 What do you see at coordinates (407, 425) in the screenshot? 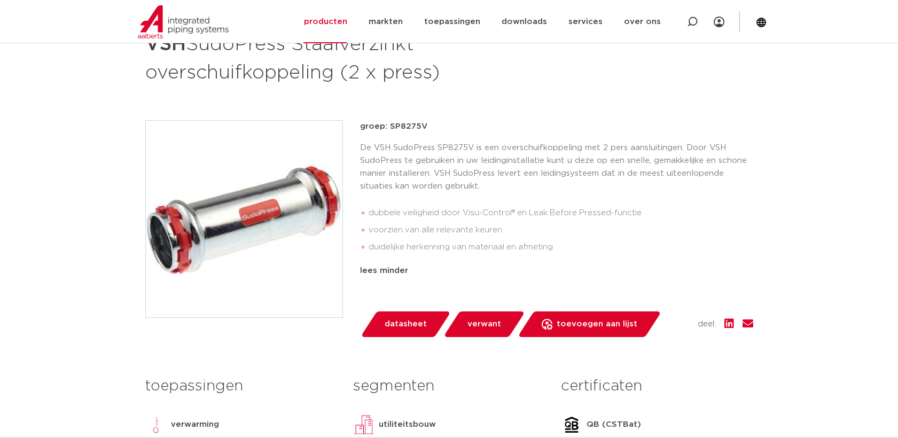
I see `p: utiliteitsbouw` at bounding box center [407, 425].